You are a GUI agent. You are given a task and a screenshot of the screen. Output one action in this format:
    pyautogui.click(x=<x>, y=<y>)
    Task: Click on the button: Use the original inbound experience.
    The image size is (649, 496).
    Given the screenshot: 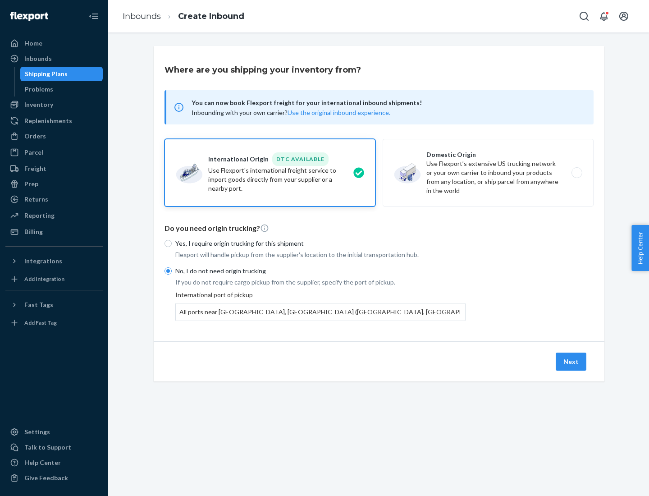 What is the action you would take?
    pyautogui.click(x=339, y=113)
    